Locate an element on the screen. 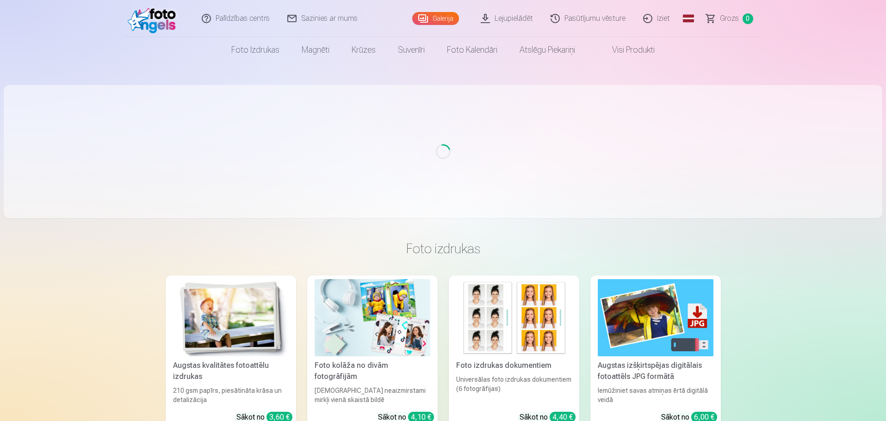  img: Augstas izšķirtspējas digitālais fotoattēls JPG formātā is located at coordinates (656, 318).